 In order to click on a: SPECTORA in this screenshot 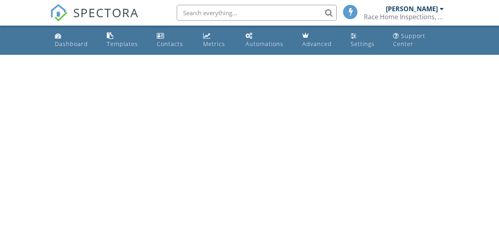, I will do `click(94, 19)`.